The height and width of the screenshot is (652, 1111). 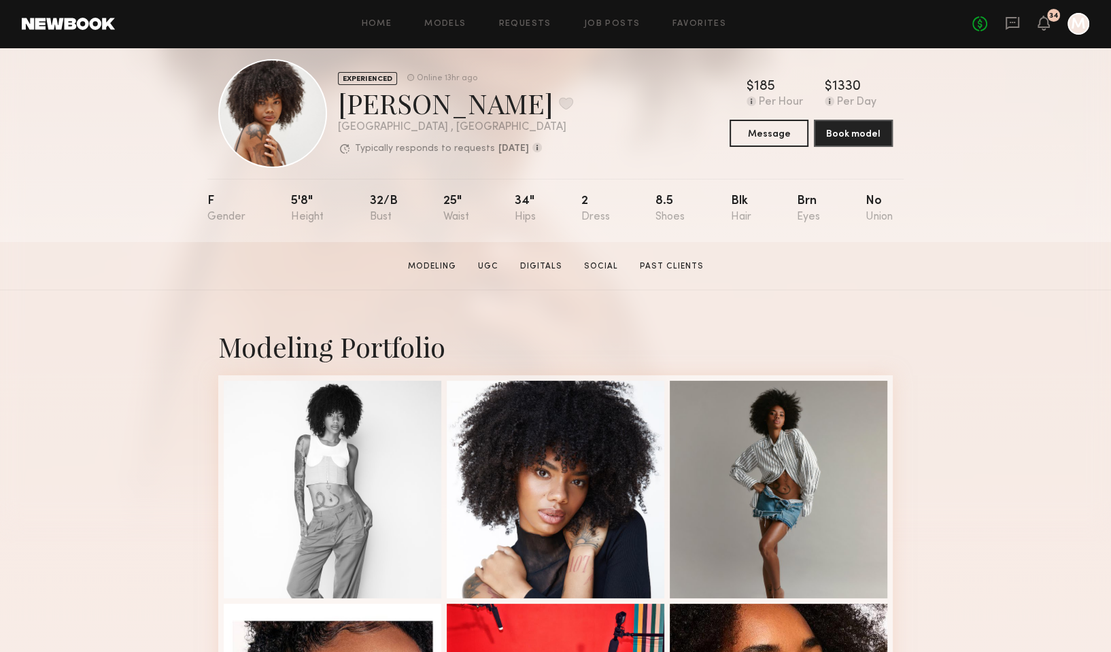 I want to click on a: Favorites, so click(x=699, y=24).